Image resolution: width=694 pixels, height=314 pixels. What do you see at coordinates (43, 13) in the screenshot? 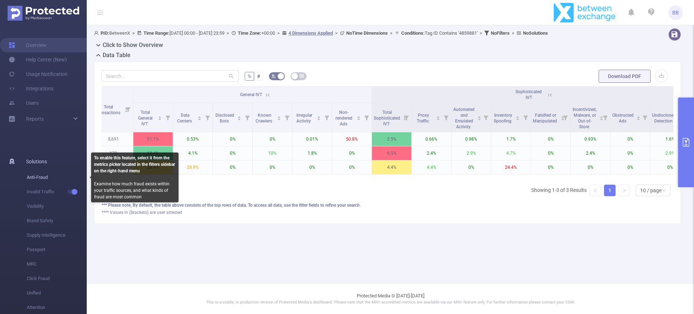
I see `img: Protected Media` at bounding box center [43, 13].